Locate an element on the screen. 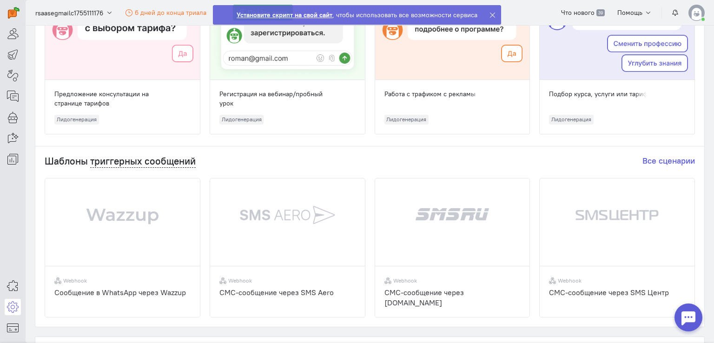 The height and width of the screenshot is (343, 714). button: rsaasegmailc1755111176 is located at coordinates (74, 13).